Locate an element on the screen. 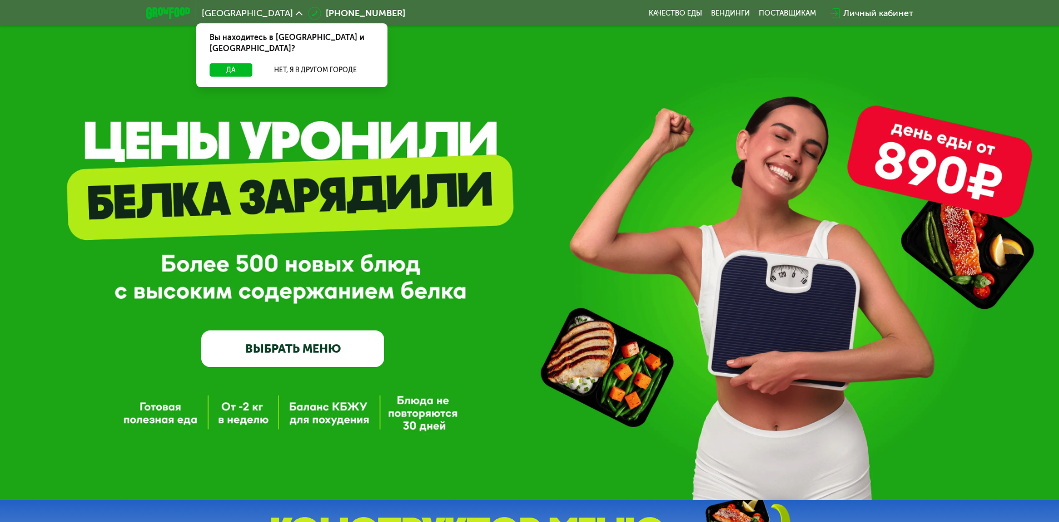  button: Нет, я в другом городе is located at coordinates (315, 70).